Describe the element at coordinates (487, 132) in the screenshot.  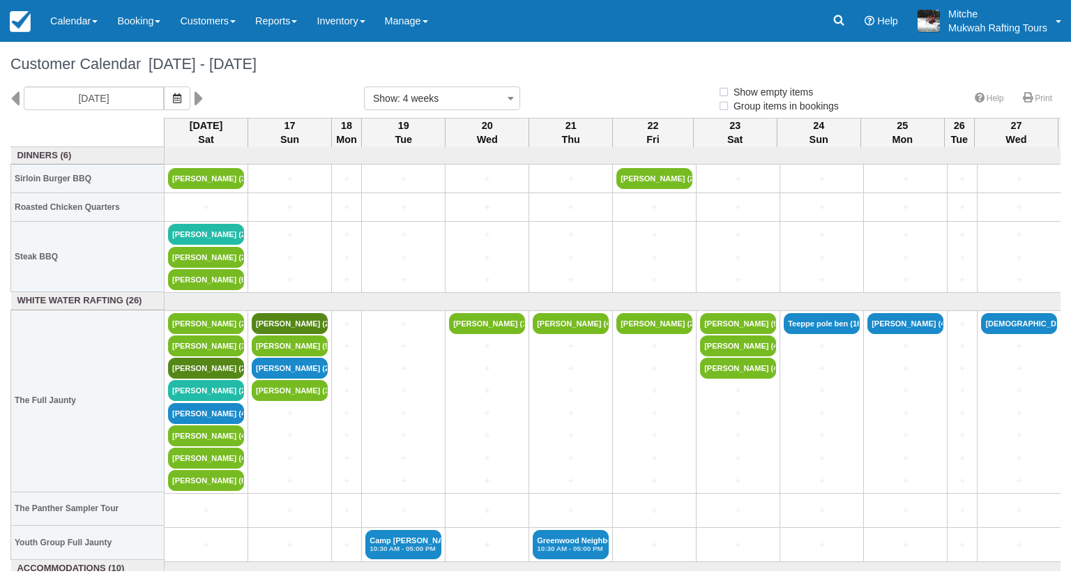
I see `th: 20 Wed` at that location.